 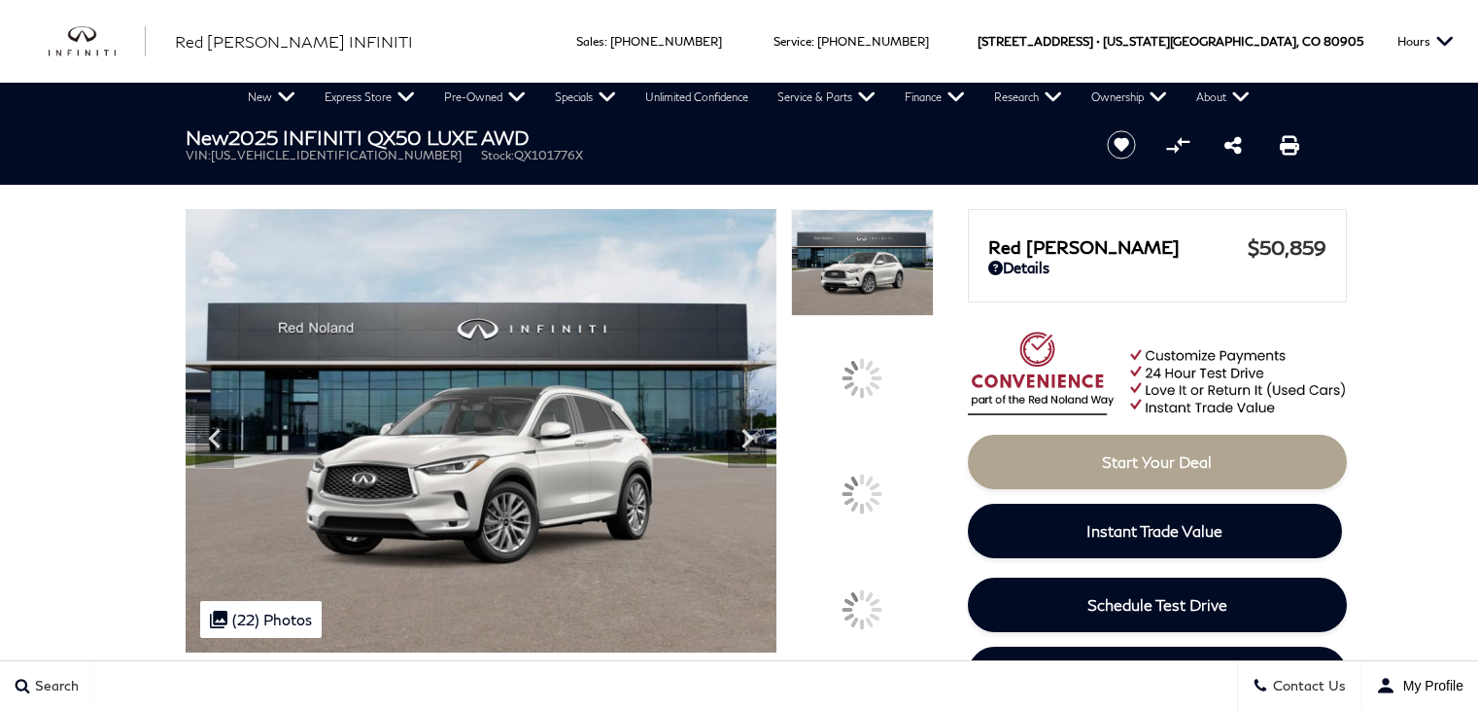 I want to click on a: New, so click(x=271, y=97).